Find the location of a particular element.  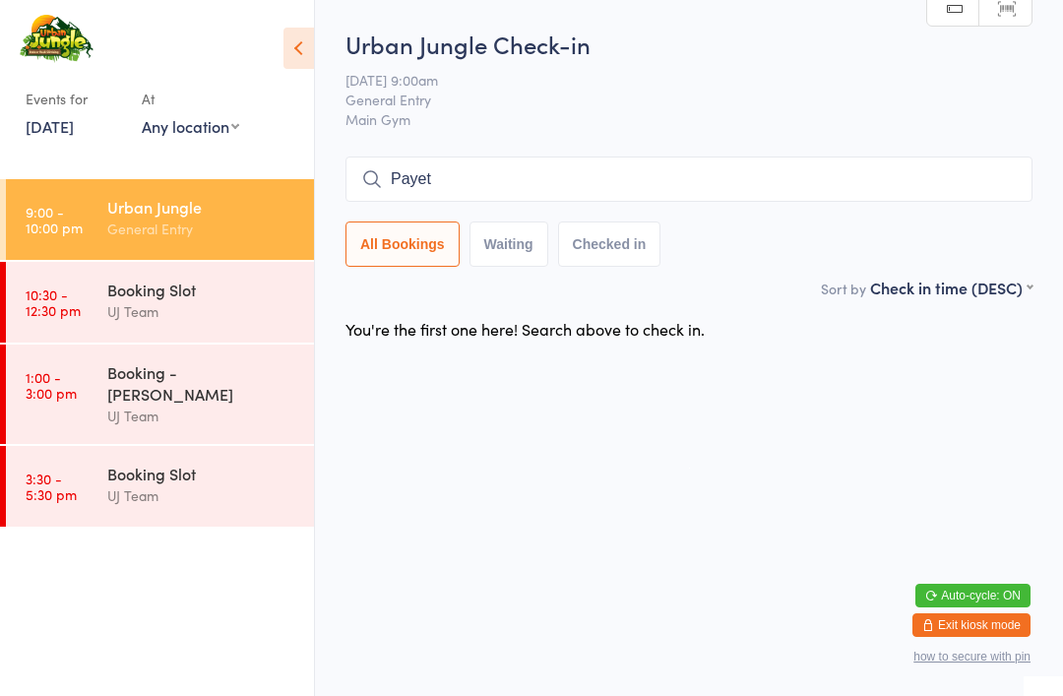

time: 1:00 - 3:00 pm is located at coordinates (51, 385).